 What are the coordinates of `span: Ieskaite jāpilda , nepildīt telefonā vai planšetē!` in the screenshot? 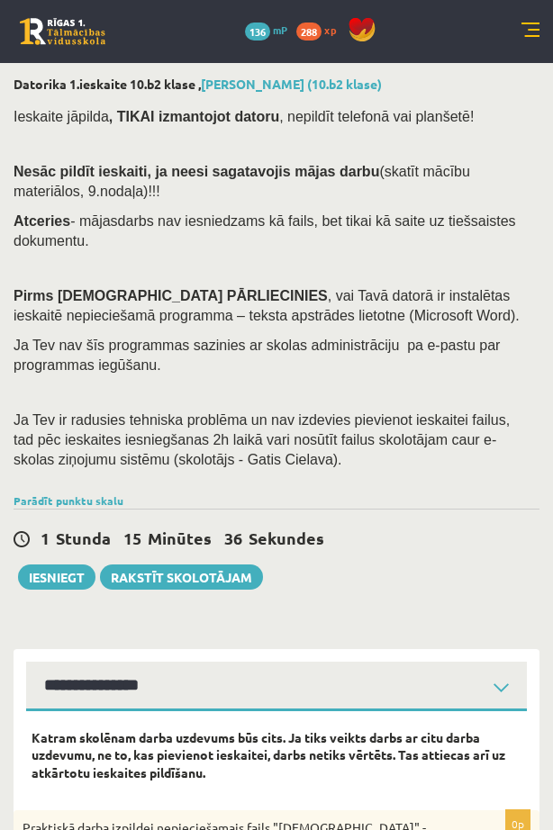 It's located at (243, 116).